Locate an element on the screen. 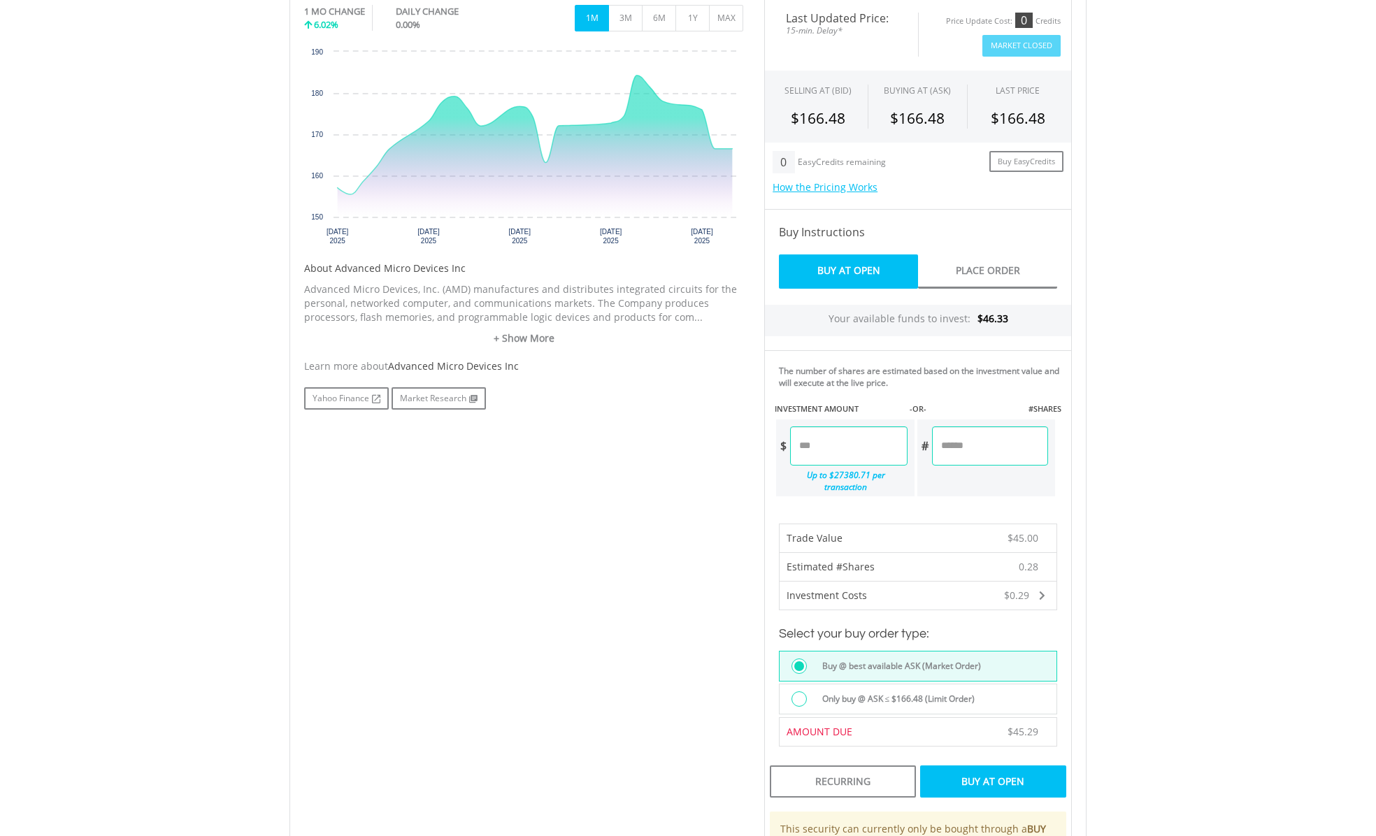 This screenshot has width=1376, height=836. a: + Show More is located at coordinates (524, 338).